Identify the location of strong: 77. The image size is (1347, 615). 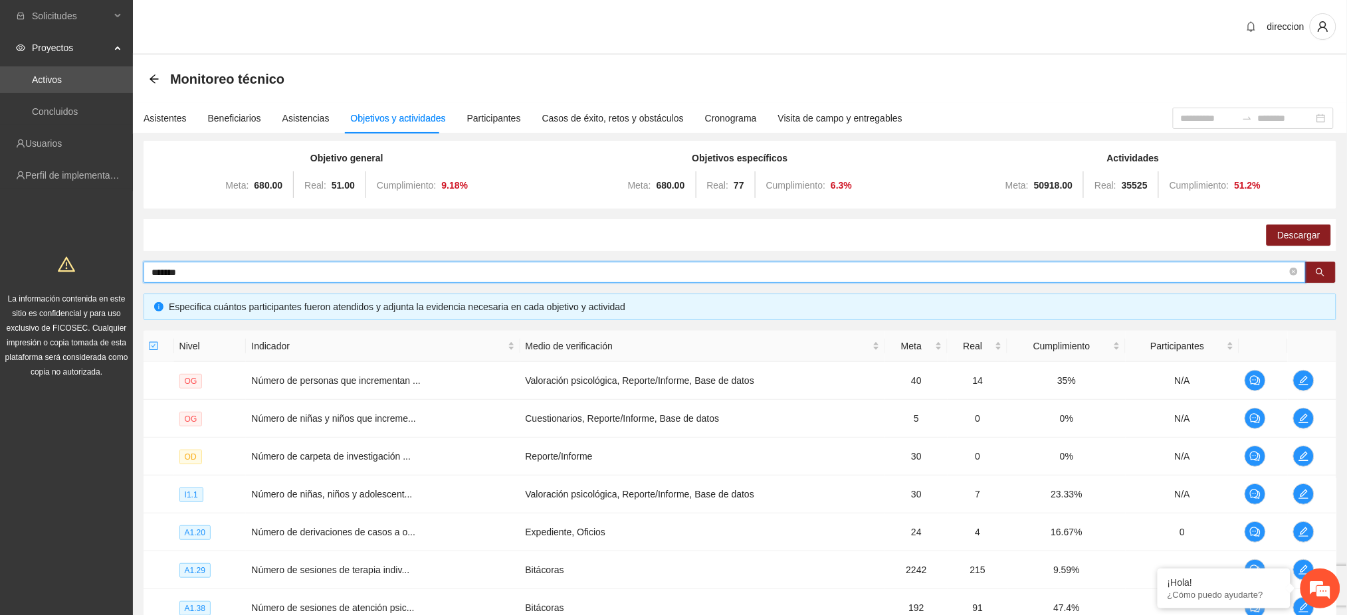
(739, 185).